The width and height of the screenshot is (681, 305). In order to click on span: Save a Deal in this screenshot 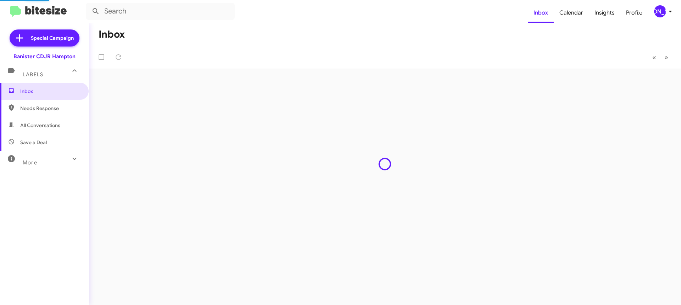, I will do `click(33, 142)`.